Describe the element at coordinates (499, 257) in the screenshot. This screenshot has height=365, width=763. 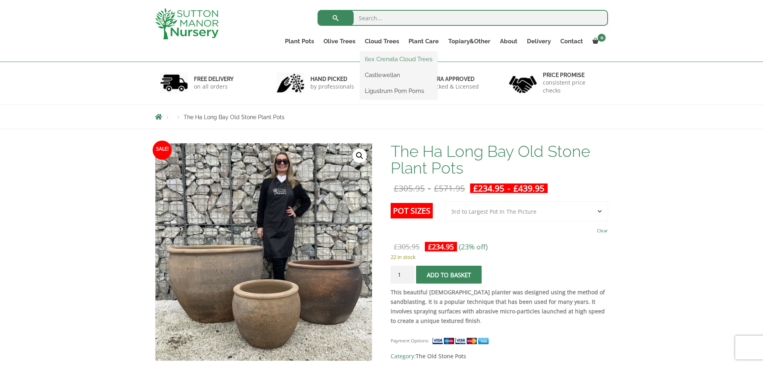
I see `p: 22 in stock` at that location.